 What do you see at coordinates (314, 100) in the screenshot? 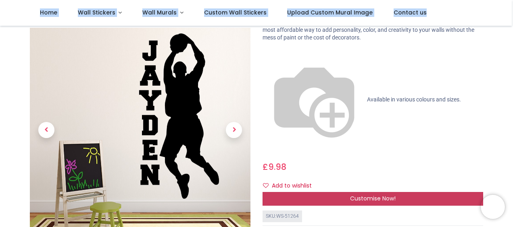
I see `img: color-wheel.png` at bounding box center [314, 100].